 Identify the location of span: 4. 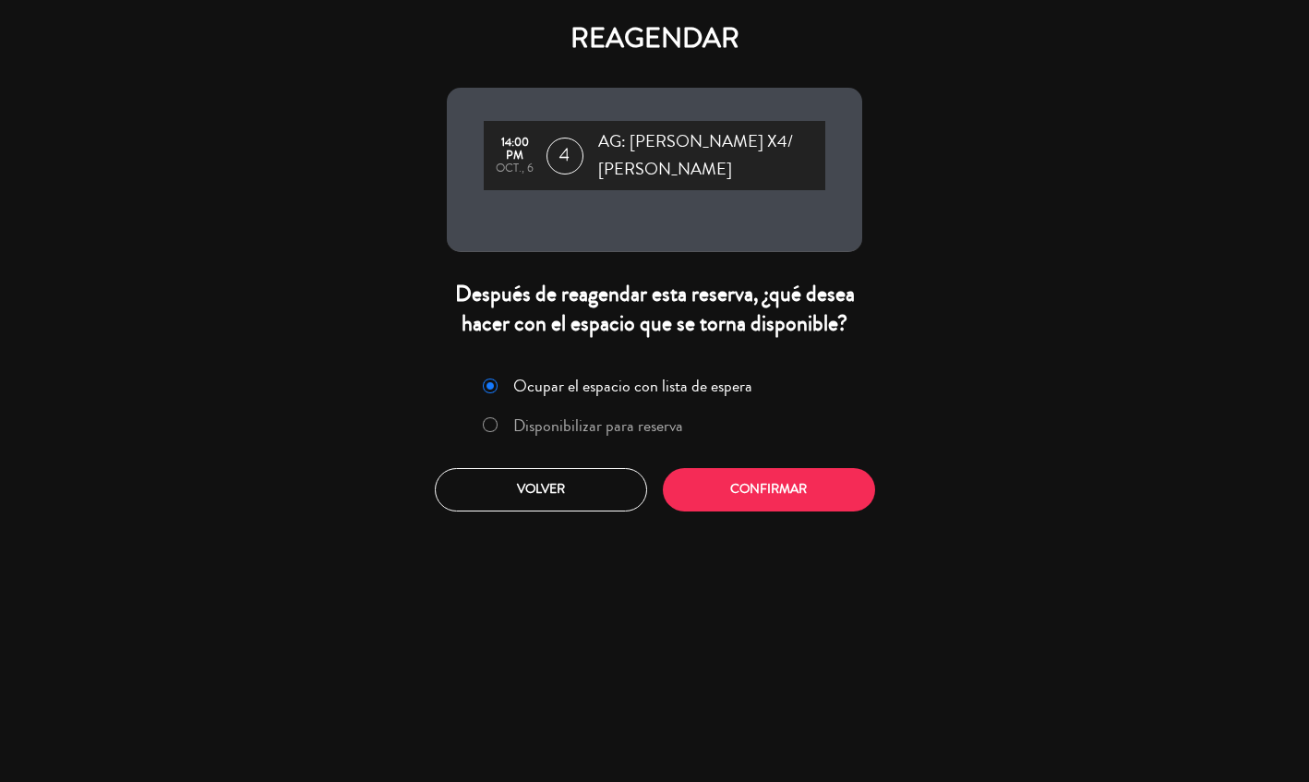
(565, 156).